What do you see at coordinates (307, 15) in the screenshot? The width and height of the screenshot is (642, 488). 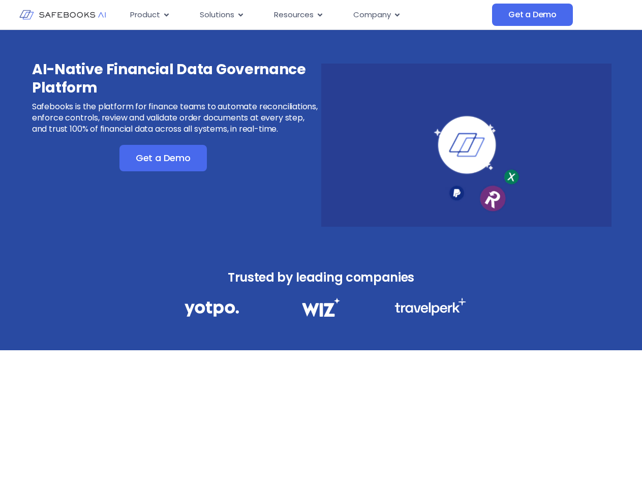 I see `div: Menu Toggle` at bounding box center [307, 15].